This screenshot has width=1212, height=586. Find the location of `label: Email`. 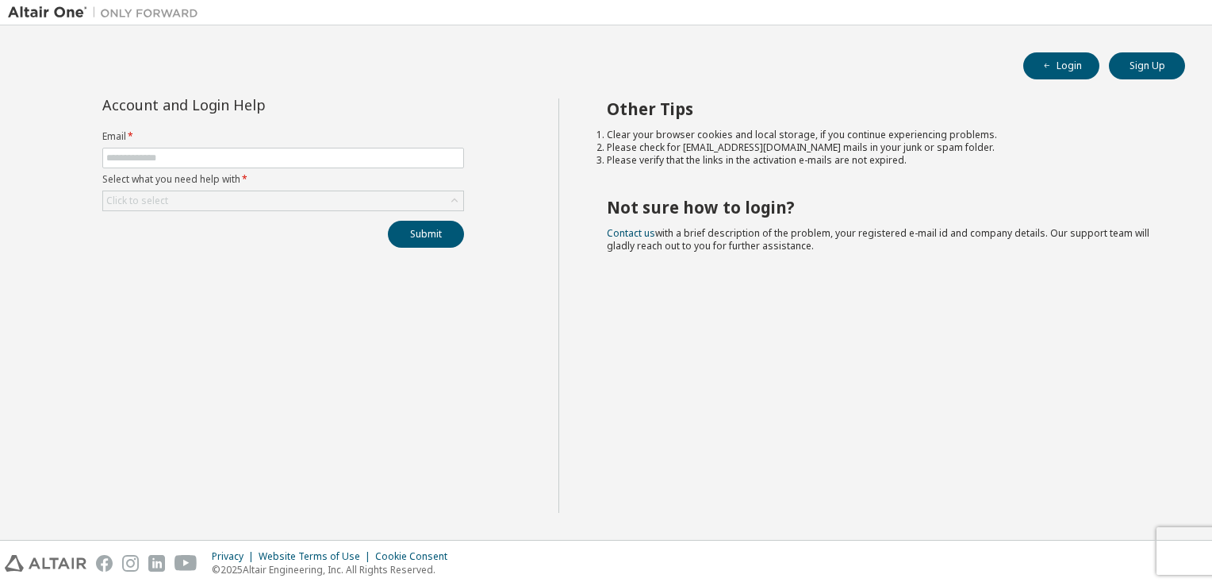

label: Email is located at coordinates (283, 136).